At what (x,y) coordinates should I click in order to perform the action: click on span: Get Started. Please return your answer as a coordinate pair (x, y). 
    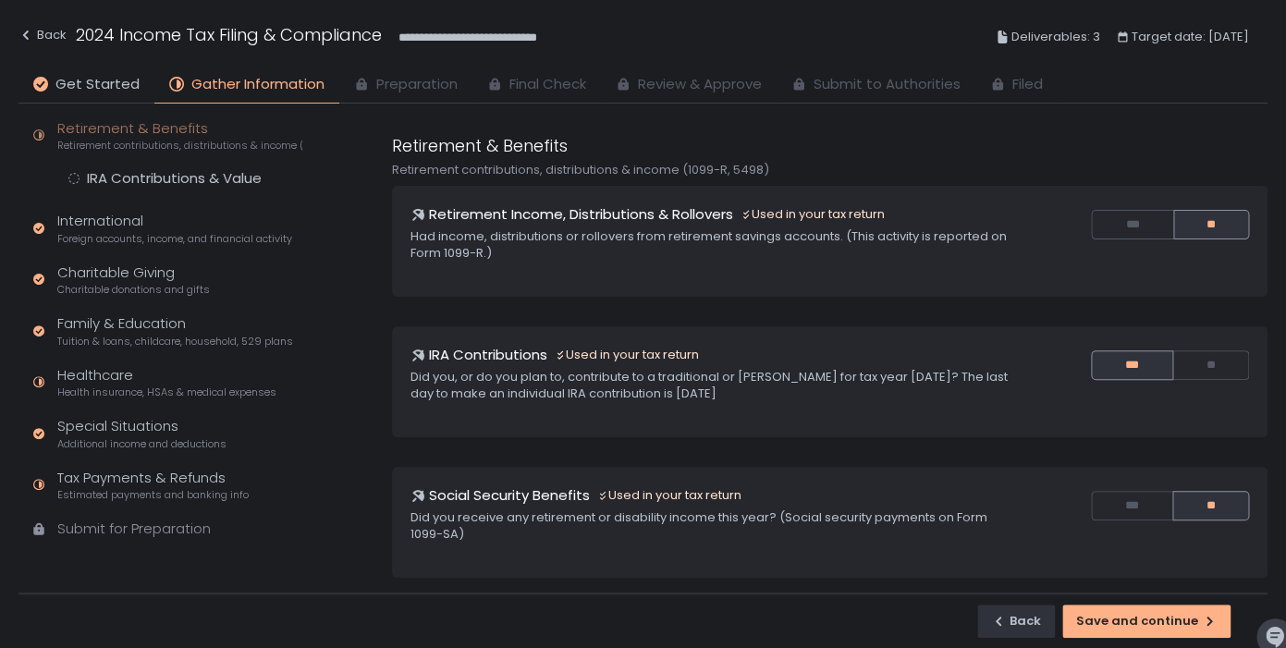
    Looking at the image, I should click on (97, 84).